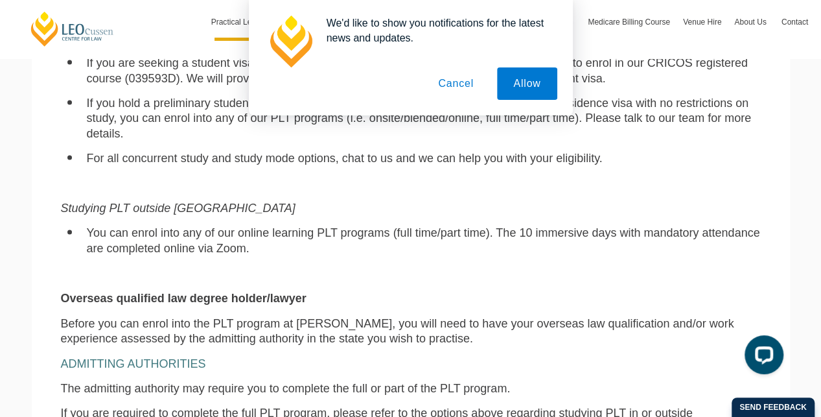 The height and width of the screenshot is (417, 821). Describe the element at coordinates (345, 158) in the screenshot. I see `span: For all concurrent study and study mode options, chat to us and we can help you with your eligibi...` at that location.